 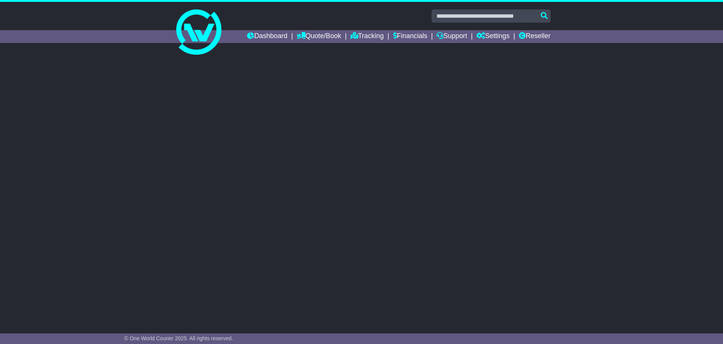 What do you see at coordinates (410, 37) in the screenshot?
I see `a: Financials` at bounding box center [410, 37].